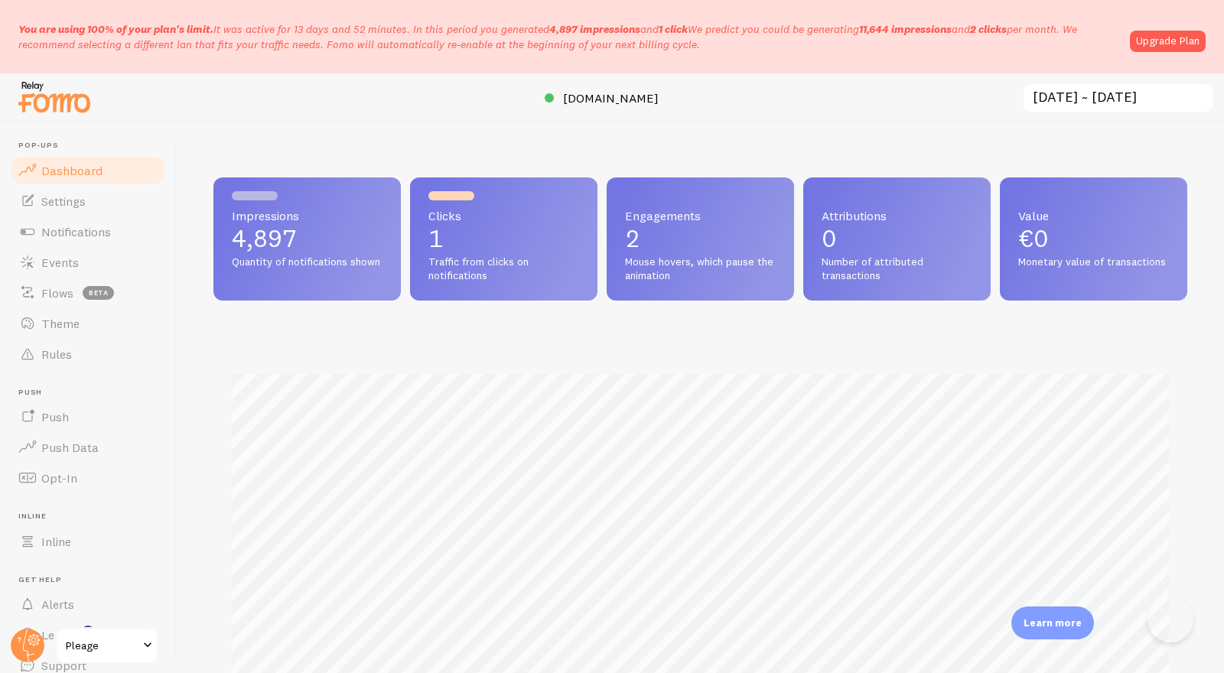 This screenshot has width=1224, height=673. What do you see at coordinates (88, 633) in the screenshot?
I see `svg: <p>Watch New Feature Tutorials!</p>` at bounding box center [88, 633].